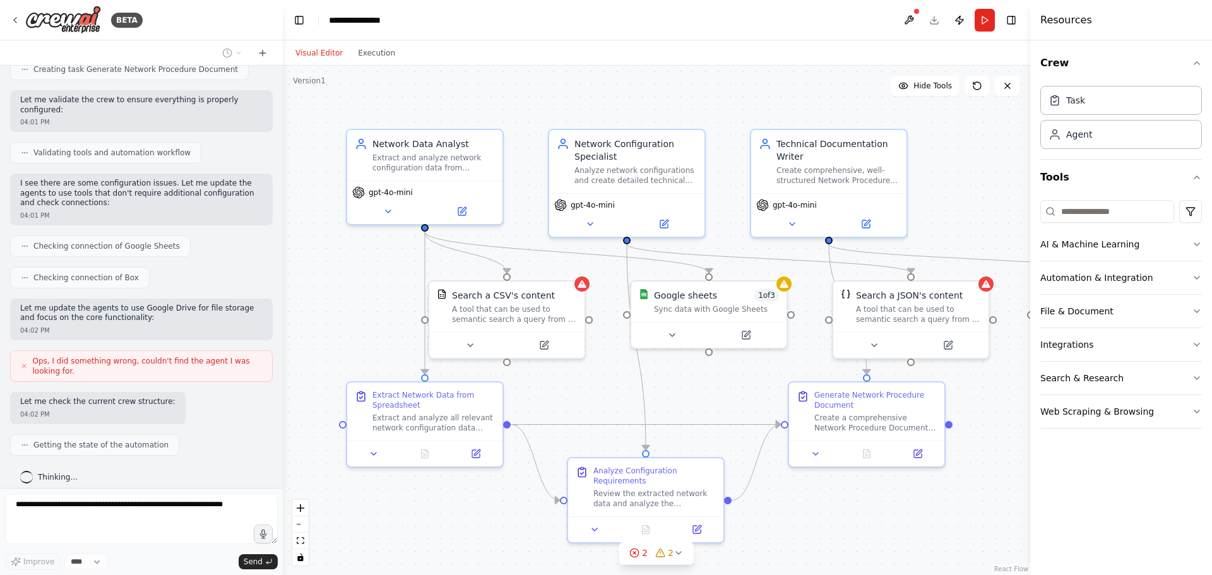 Image resolution: width=1212 pixels, height=575 pixels. Describe the element at coordinates (141, 105) in the screenshot. I see `p: Let me validate the crew to ensure everything is properly configured:` at that location.